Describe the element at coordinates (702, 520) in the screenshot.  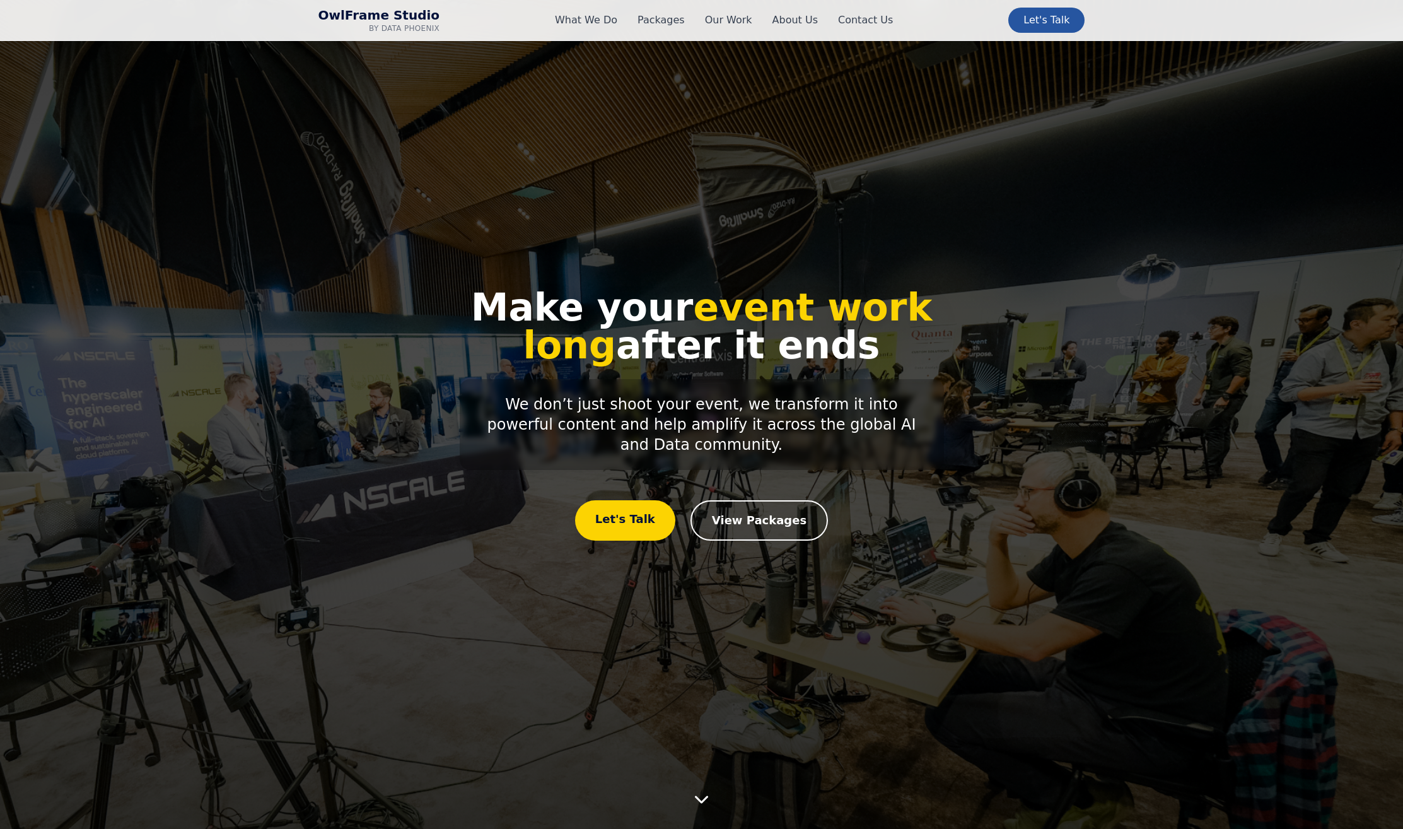
I see `div: Call to action buttons` at that location.